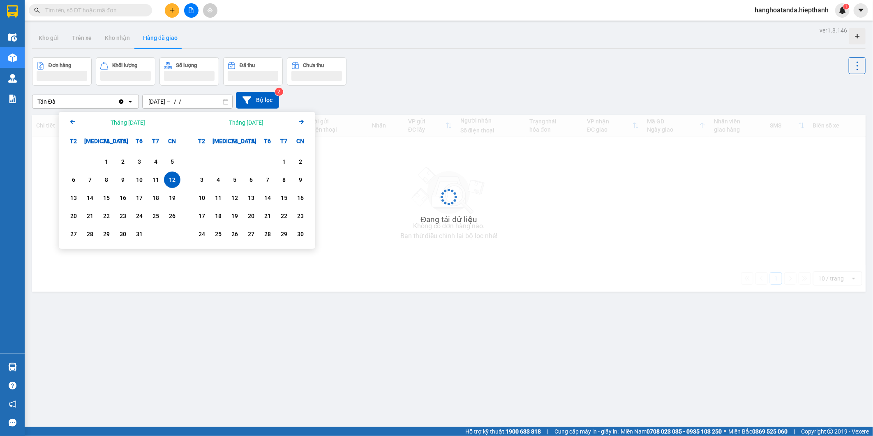 Image resolution: width=873 pixels, height=436 pixels. I want to click on div: Choose Thứ Hai, tháng 10 27 2025. It's available., so click(74, 234).